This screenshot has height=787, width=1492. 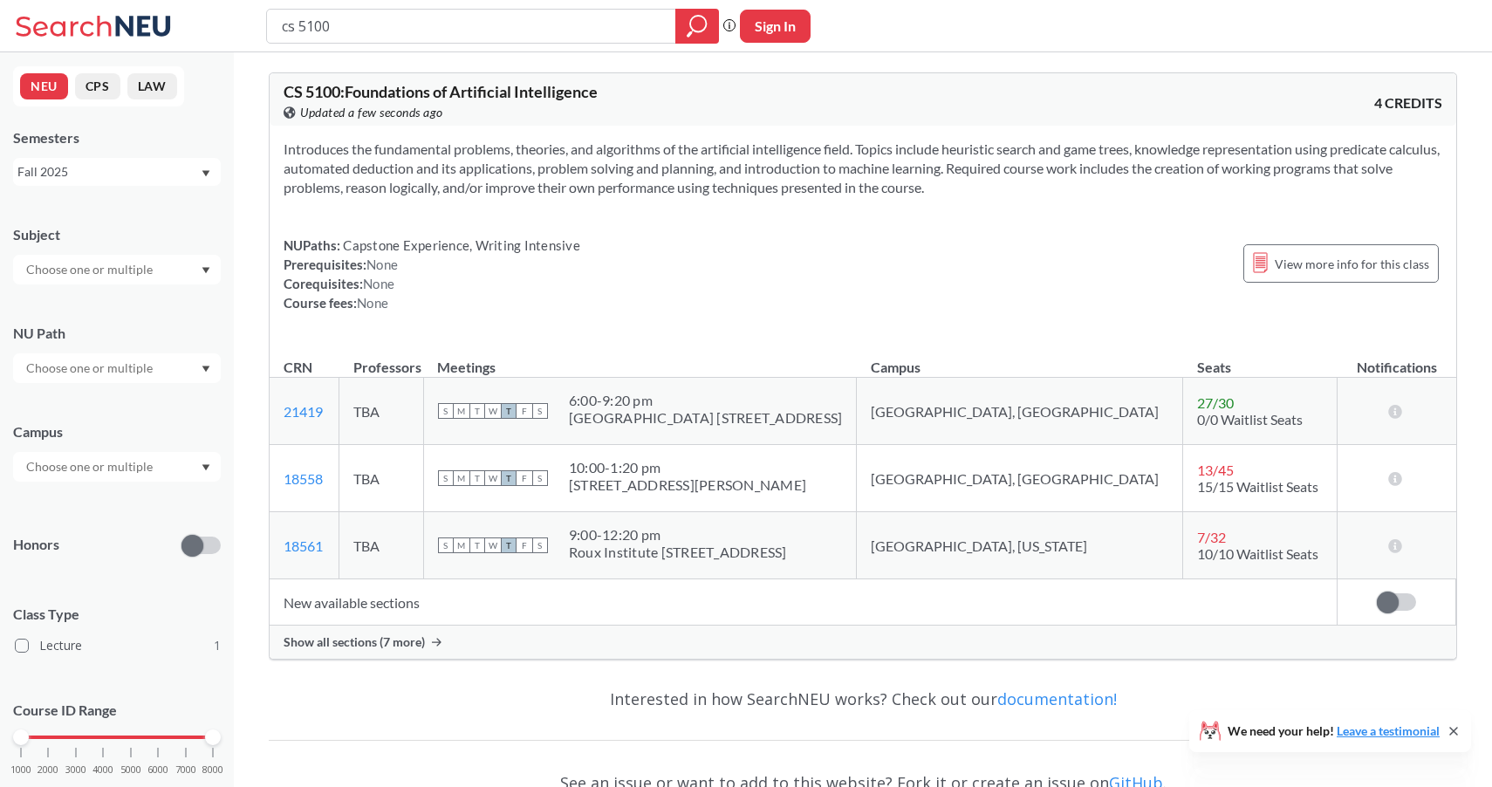 What do you see at coordinates (678, 535) in the screenshot?
I see `div: 9:00 - 12:20 pm` at bounding box center [678, 535].